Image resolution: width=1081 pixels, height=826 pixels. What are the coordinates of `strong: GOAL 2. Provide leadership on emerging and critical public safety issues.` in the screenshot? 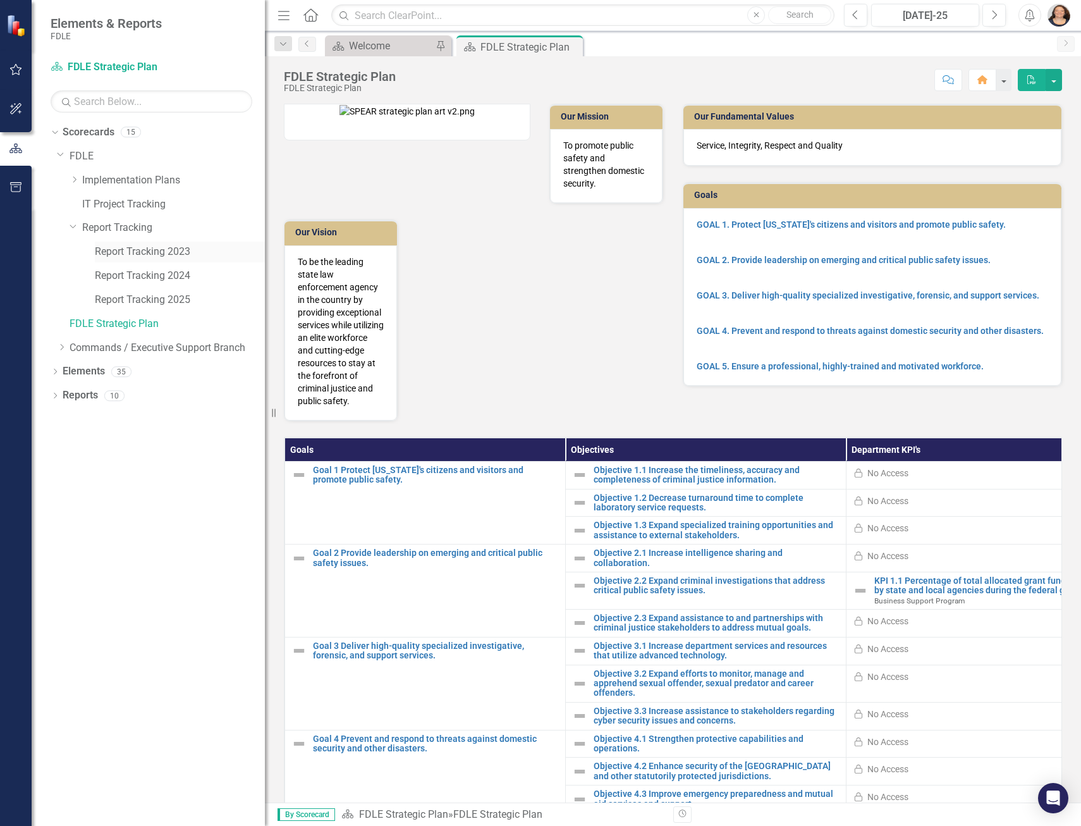 It's located at (843, 260).